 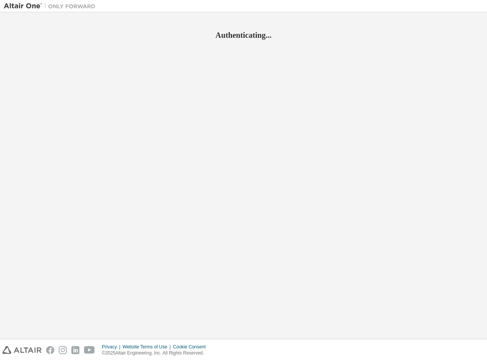 I want to click on div: Cookie Consent, so click(x=191, y=347).